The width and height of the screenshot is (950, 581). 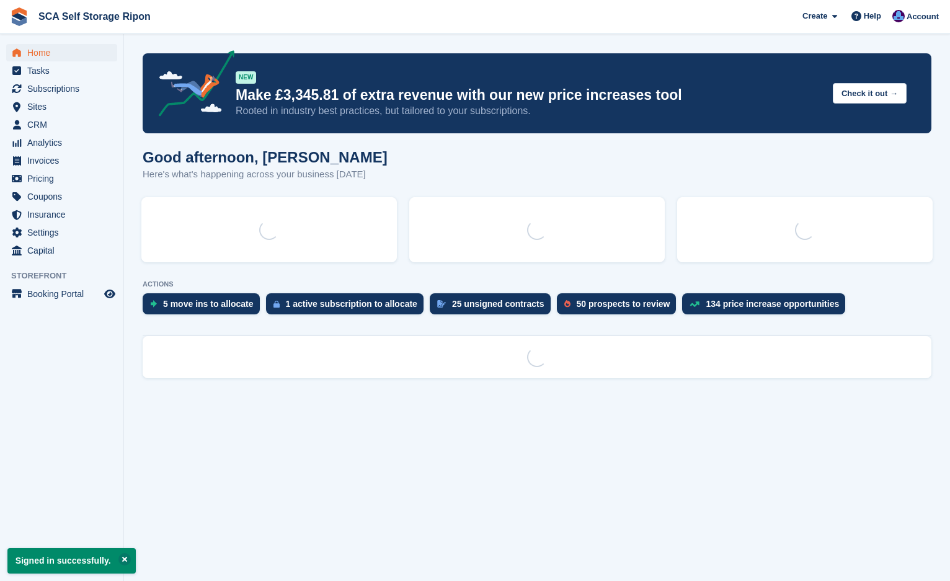 What do you see at coordinates (110, 294) in the screenshot?
I see `a: Preview store` at bounding box center [110, 294].